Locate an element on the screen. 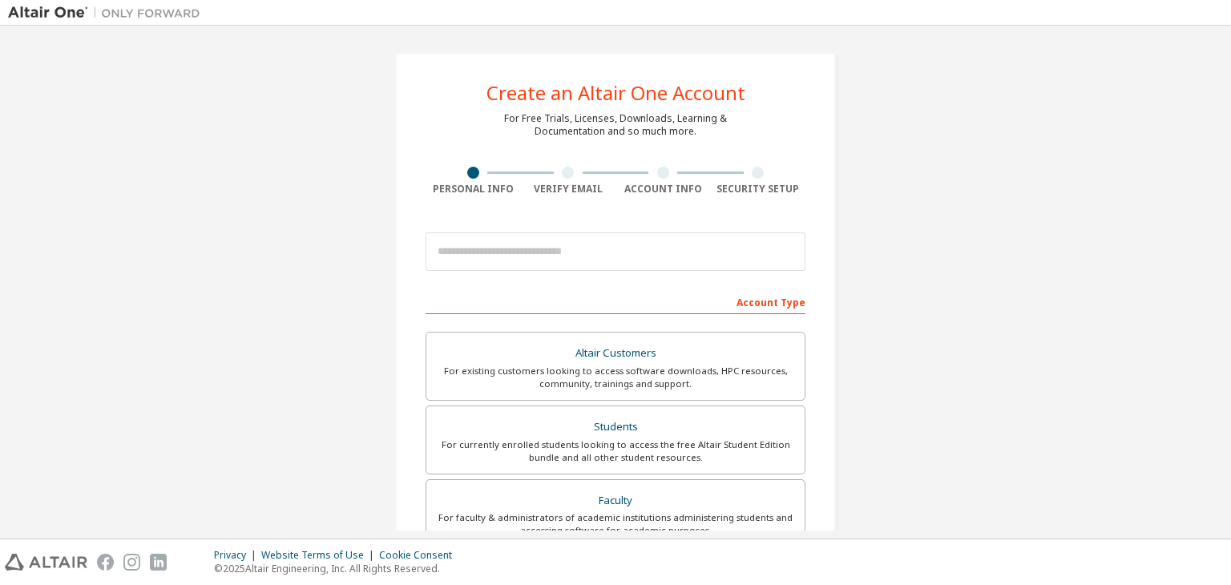 The image size is (1231, 585). div: For currently enrolled students looking to access the free Altair Student Edition bundle and all ... is located at coordinates (616, 451).